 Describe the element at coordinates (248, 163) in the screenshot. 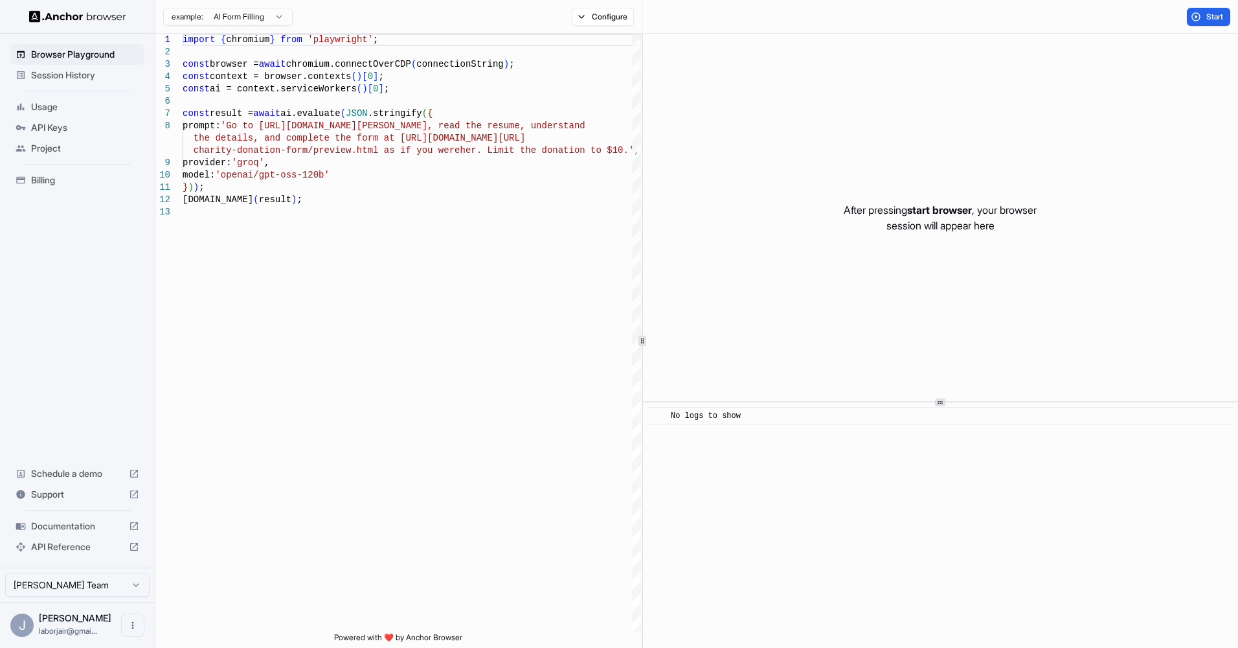

I see `span: 'groq'` at that location.